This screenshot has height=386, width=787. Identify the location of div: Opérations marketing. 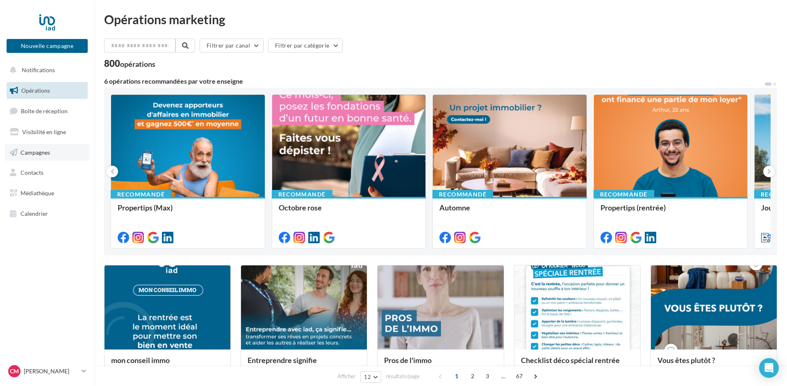
(441, 19).